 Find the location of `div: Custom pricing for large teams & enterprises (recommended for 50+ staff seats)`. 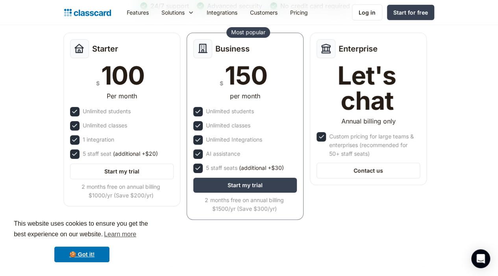

div: Custom pricing for large teams & enterprises (recommended for 50+ staff seats) is located at coordinates (374, 145).